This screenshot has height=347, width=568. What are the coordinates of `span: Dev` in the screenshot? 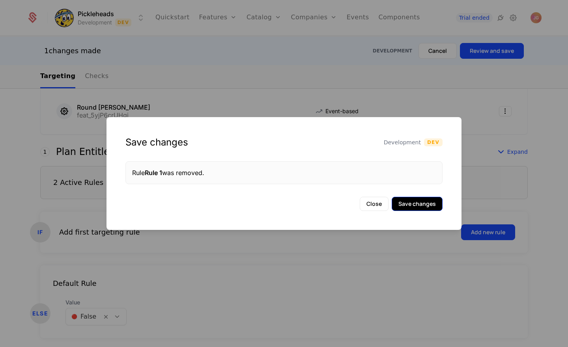 It's located at (433, 142).